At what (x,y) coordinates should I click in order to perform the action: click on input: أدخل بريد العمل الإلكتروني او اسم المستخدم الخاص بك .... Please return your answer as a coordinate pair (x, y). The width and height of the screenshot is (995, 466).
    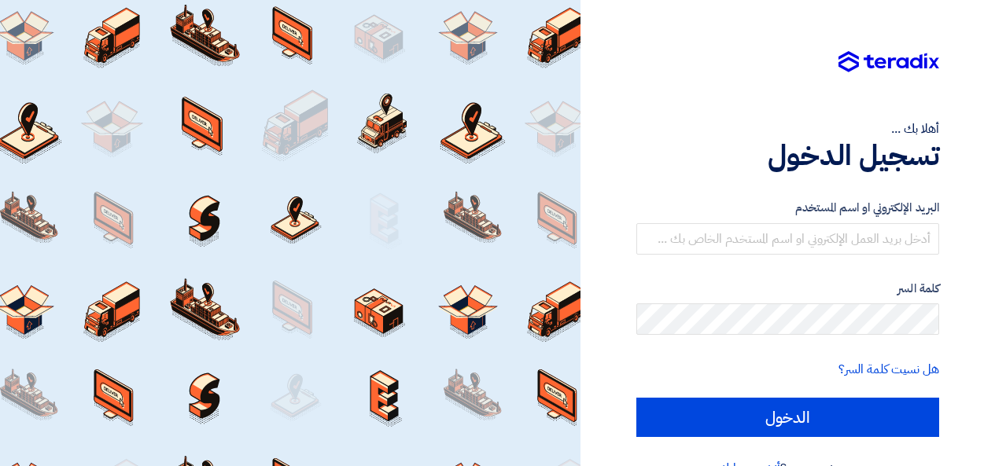
    Looking at the image, I should click on (787, 239).